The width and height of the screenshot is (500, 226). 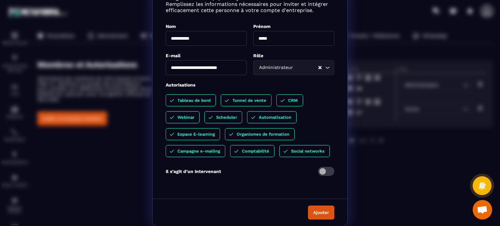 What do you see at coordinates (170, 26) in the screenshot?
I see `label: Nom` at bounding box center [170, 26].